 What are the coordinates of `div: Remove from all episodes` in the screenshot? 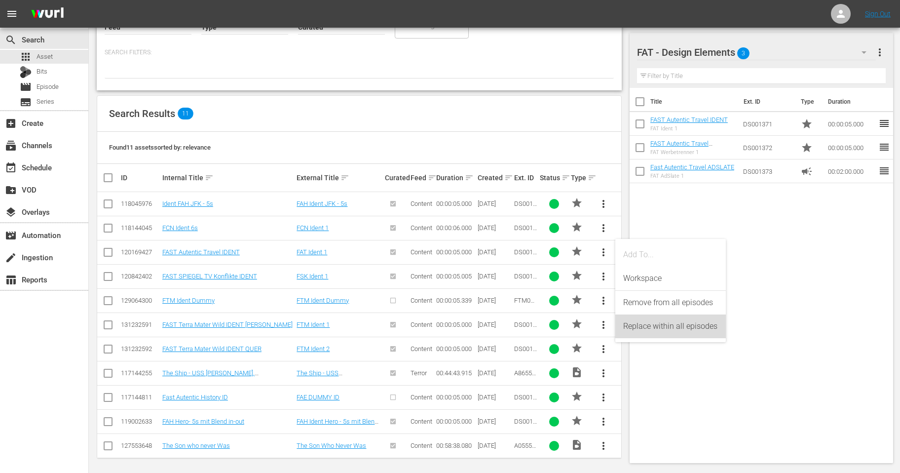 It's located at (670, 302).